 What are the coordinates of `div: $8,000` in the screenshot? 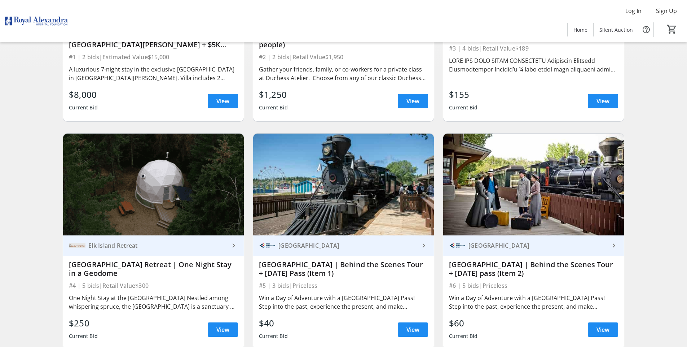 It's located at (83, 94).